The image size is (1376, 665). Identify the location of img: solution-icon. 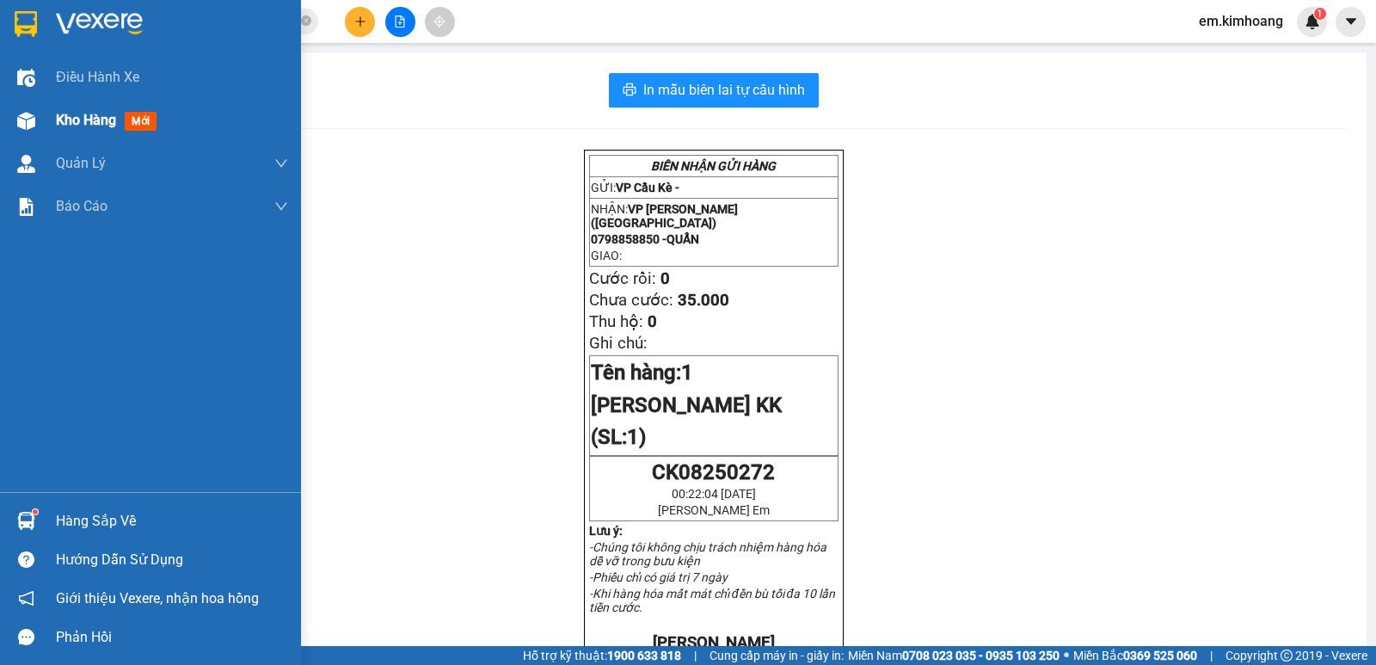
(26, 206).